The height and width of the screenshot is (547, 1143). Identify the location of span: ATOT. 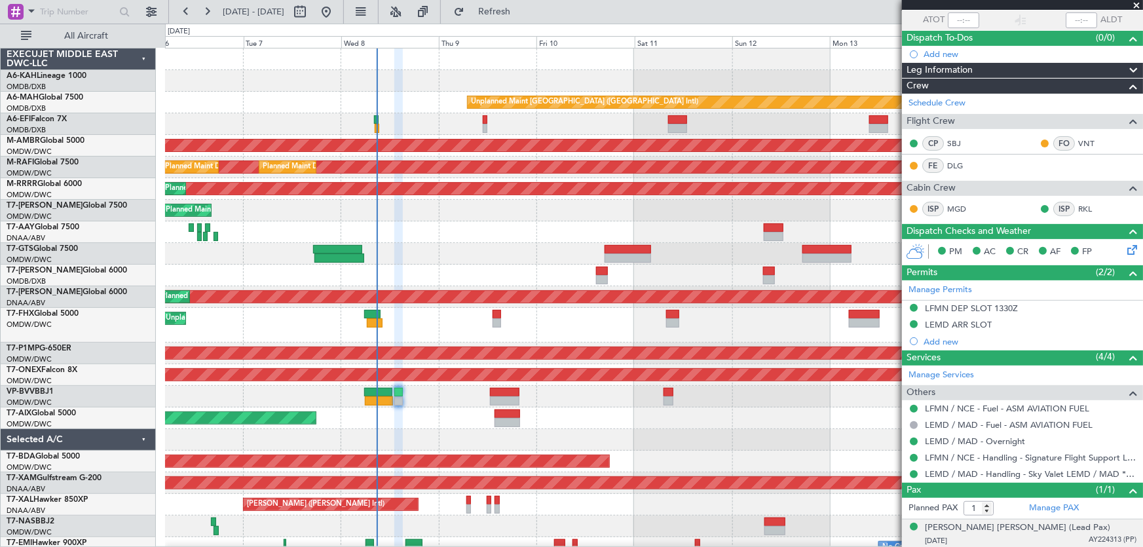
(934, 20).